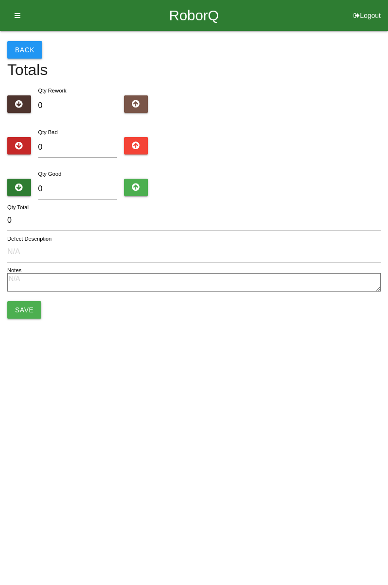 This screenshot has height=585, width=388. Describe the element at coordinates (194, 70) in the screenshot. I see `h4: Totals` at that location.